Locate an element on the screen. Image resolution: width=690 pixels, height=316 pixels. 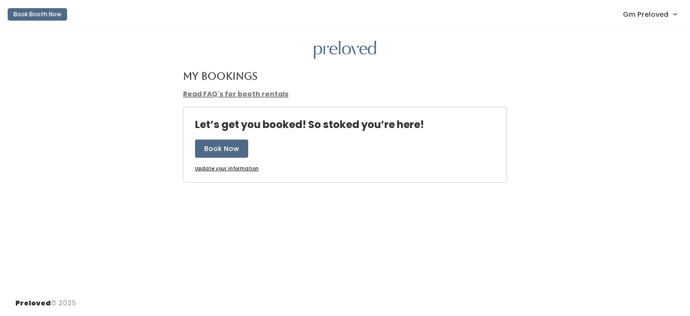
img: preloved logo is located at coordinates (345, 50).